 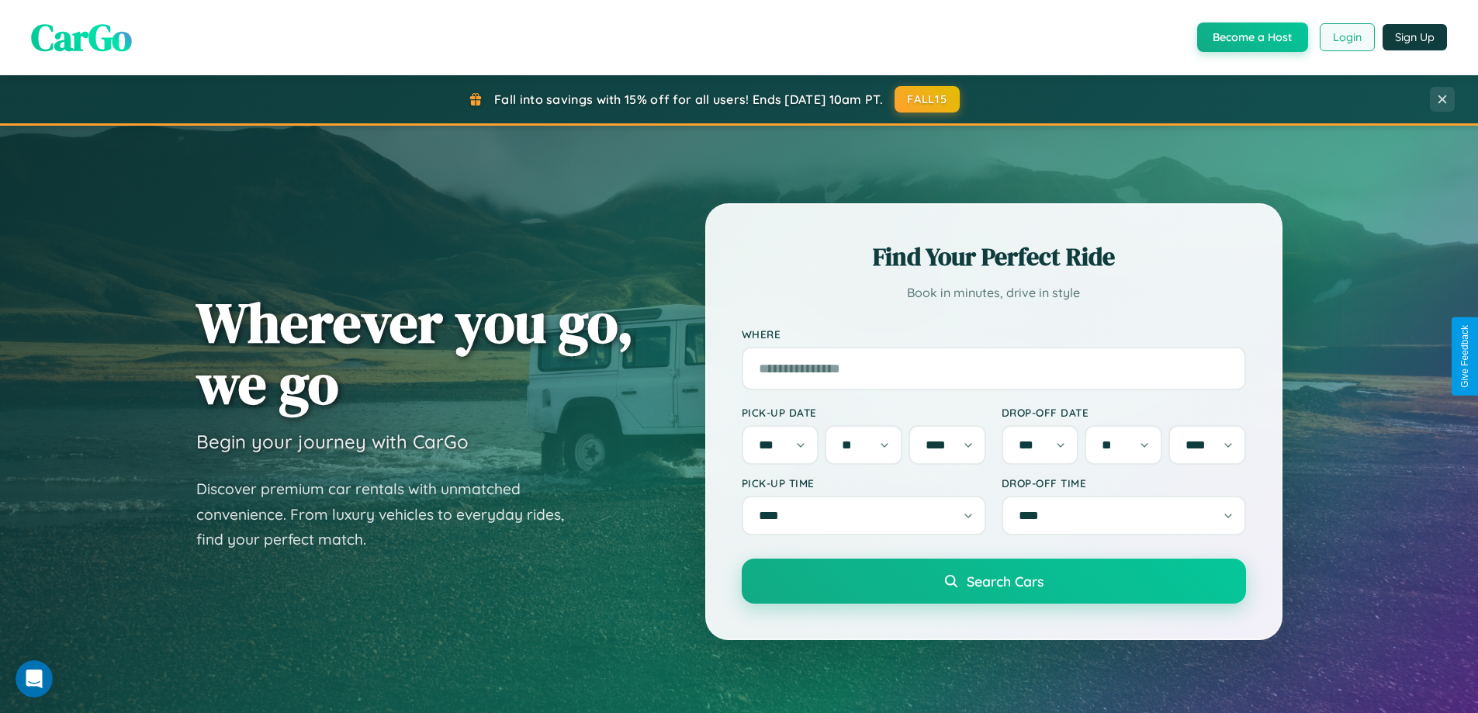 What do you see at coordinates (927, 99) in the screenshot?
I see `button: FALL15` at bounding box center [927, 99].